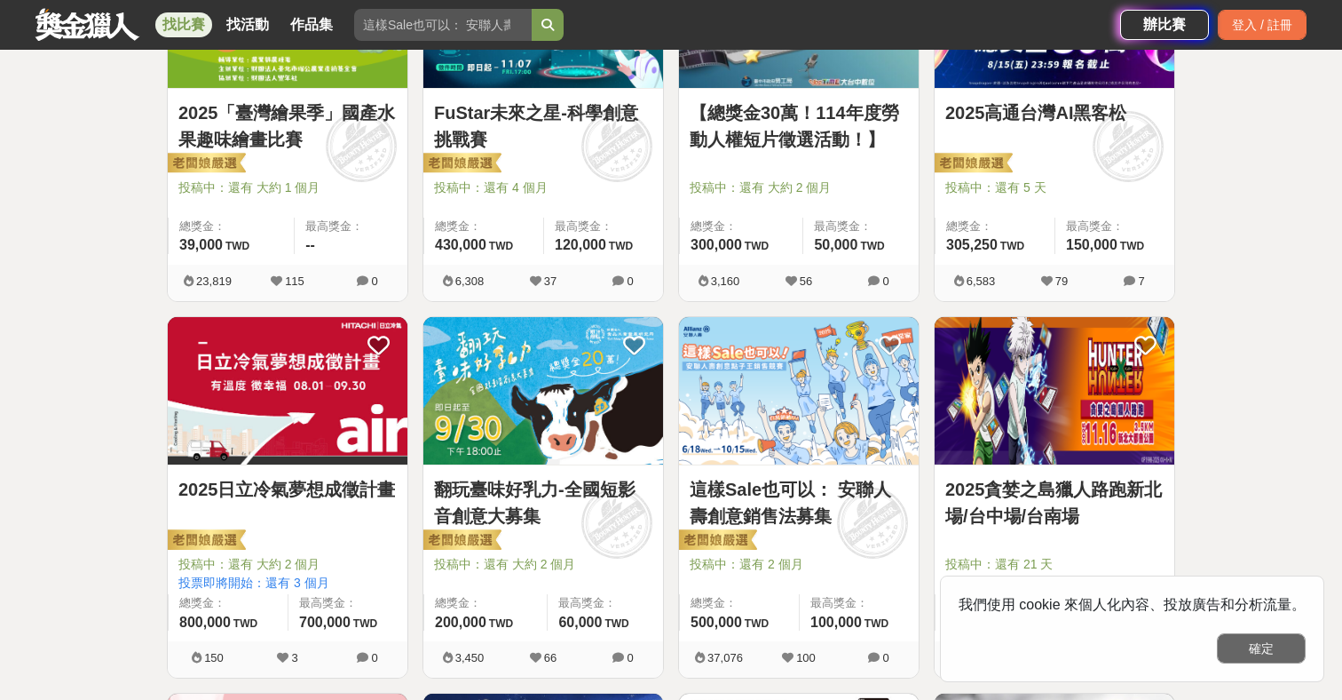 Image resolution: width=1342 pixels, height=700 pixels. What do you see at coordinates (550, 657) in the screenshot?
I see `span: 66` at bounding box center [550, 657].